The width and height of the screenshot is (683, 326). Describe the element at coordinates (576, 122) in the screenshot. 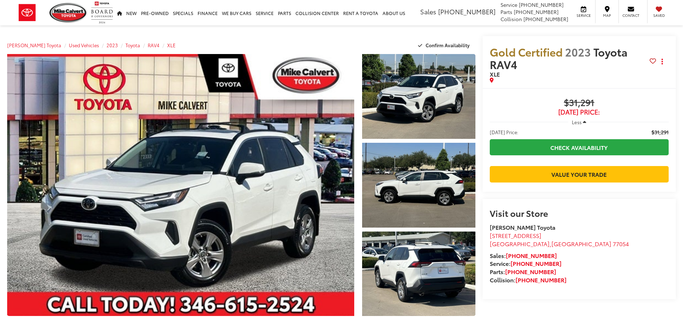

I see `span: Less` at that location.